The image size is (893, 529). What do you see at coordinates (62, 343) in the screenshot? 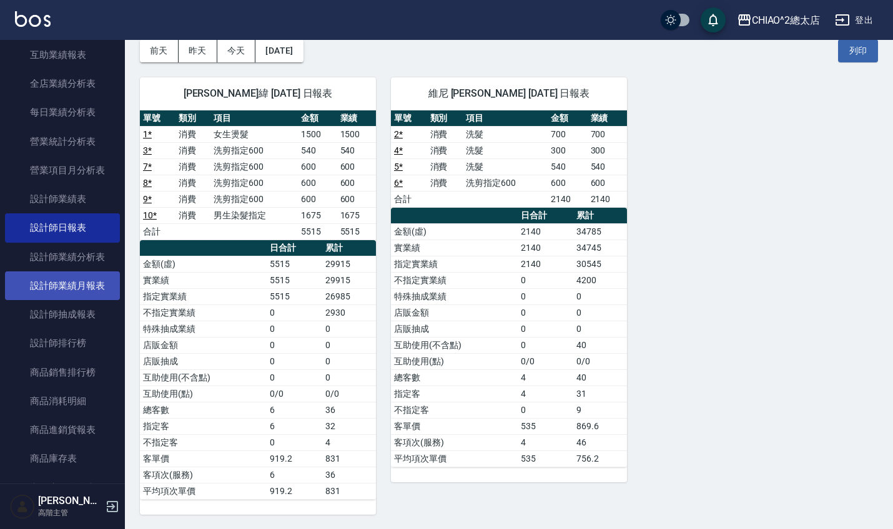
I see `a: 設計師排行榜` at bounding box center [62, 343].